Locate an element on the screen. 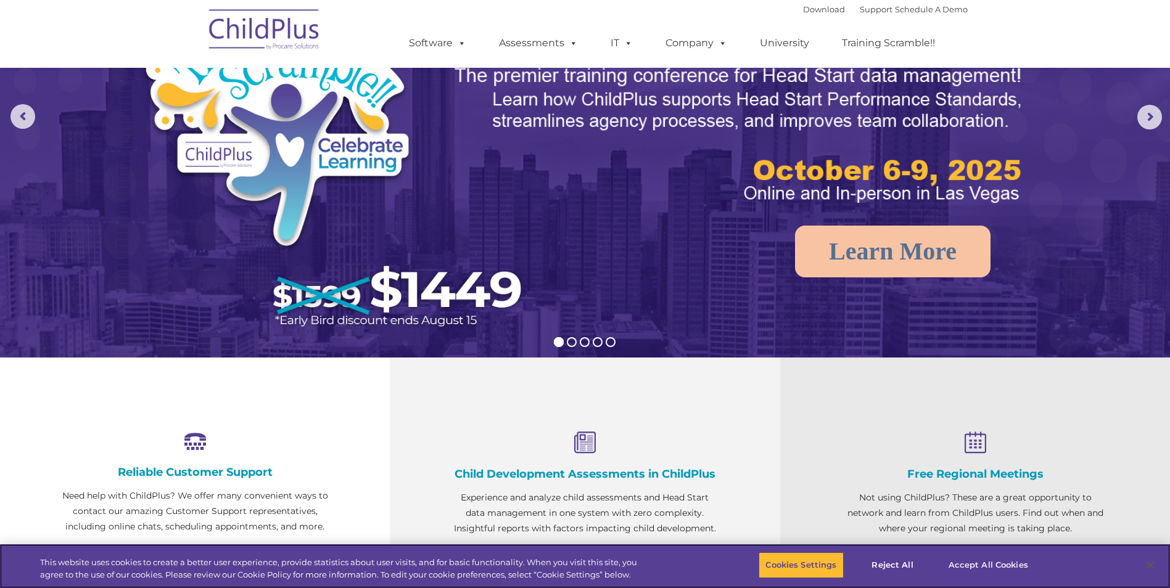 The width and height of the screenshot is (1170, 588). a: Company is located at coordinates (696, 43).